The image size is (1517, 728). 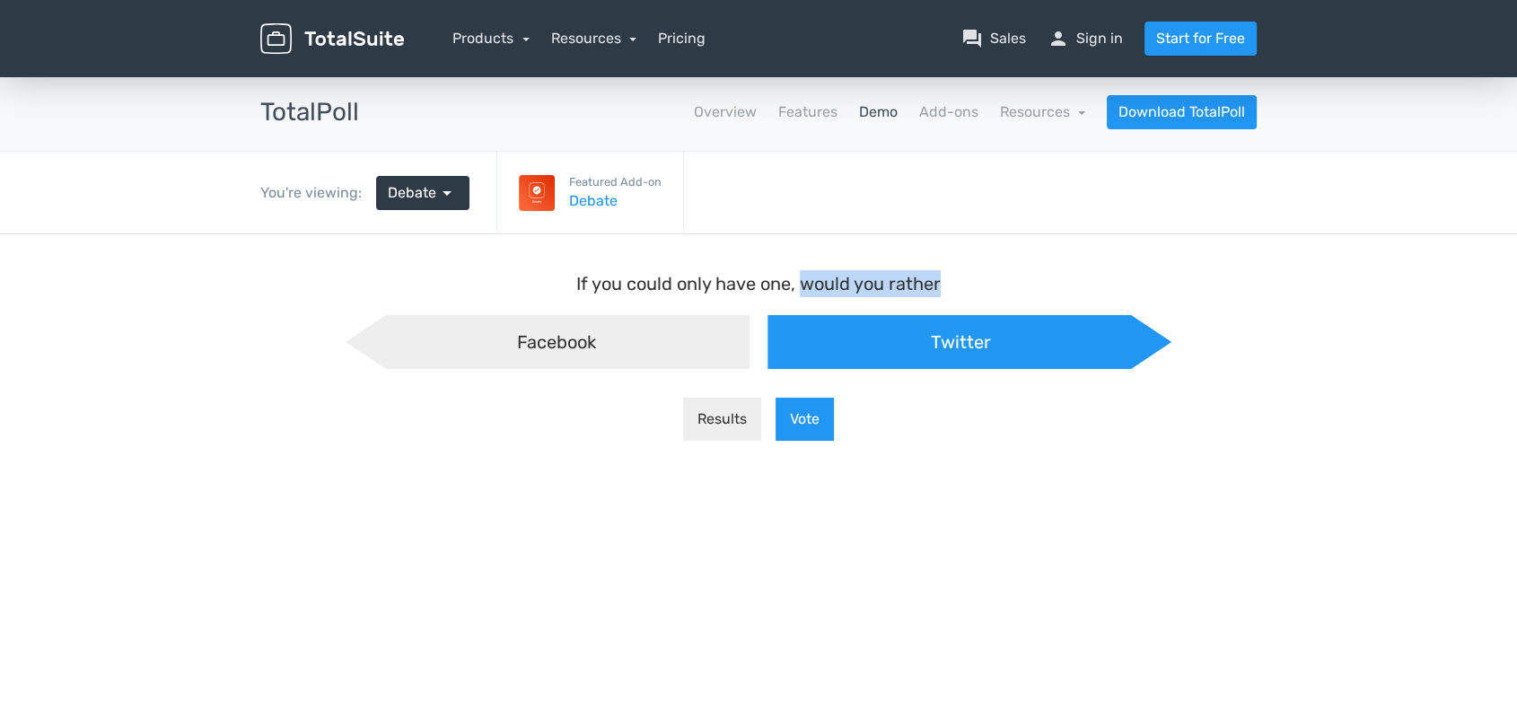 What do you see at coordinates (972, 39) in the screenshot?
I see `span: question_answer` at bounding box center [972, 39].